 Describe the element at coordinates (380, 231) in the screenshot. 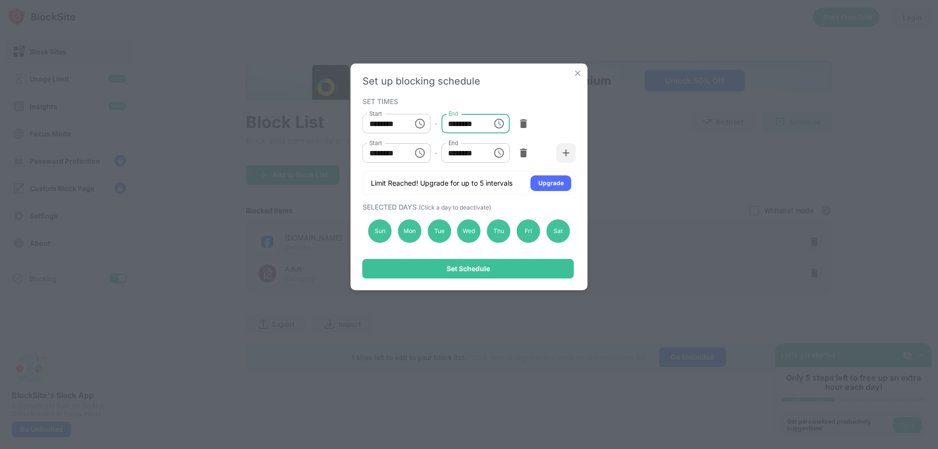

I see `div: Sun` at that location.